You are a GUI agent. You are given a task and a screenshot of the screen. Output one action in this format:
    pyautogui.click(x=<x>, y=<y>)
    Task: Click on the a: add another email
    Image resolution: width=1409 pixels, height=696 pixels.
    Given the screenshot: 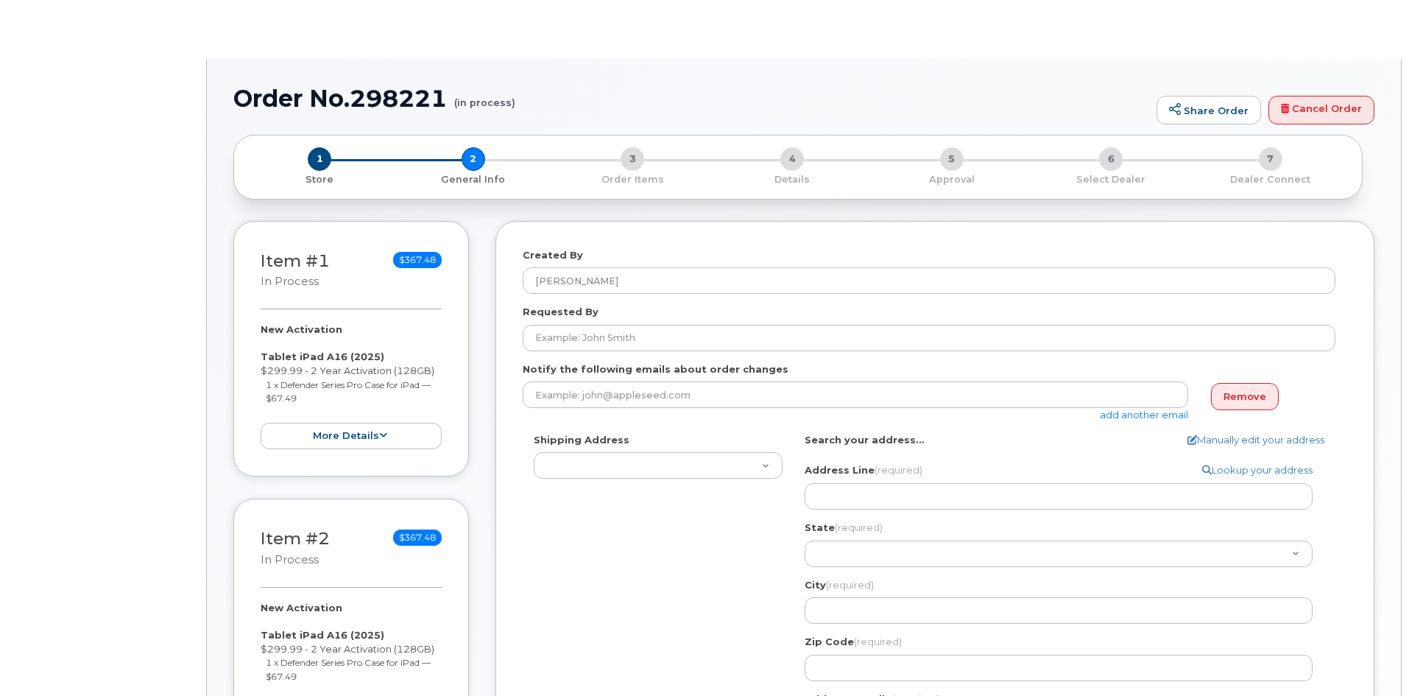 What is the action you would take?
    pyautogui.click(x=1144, y=414)
    